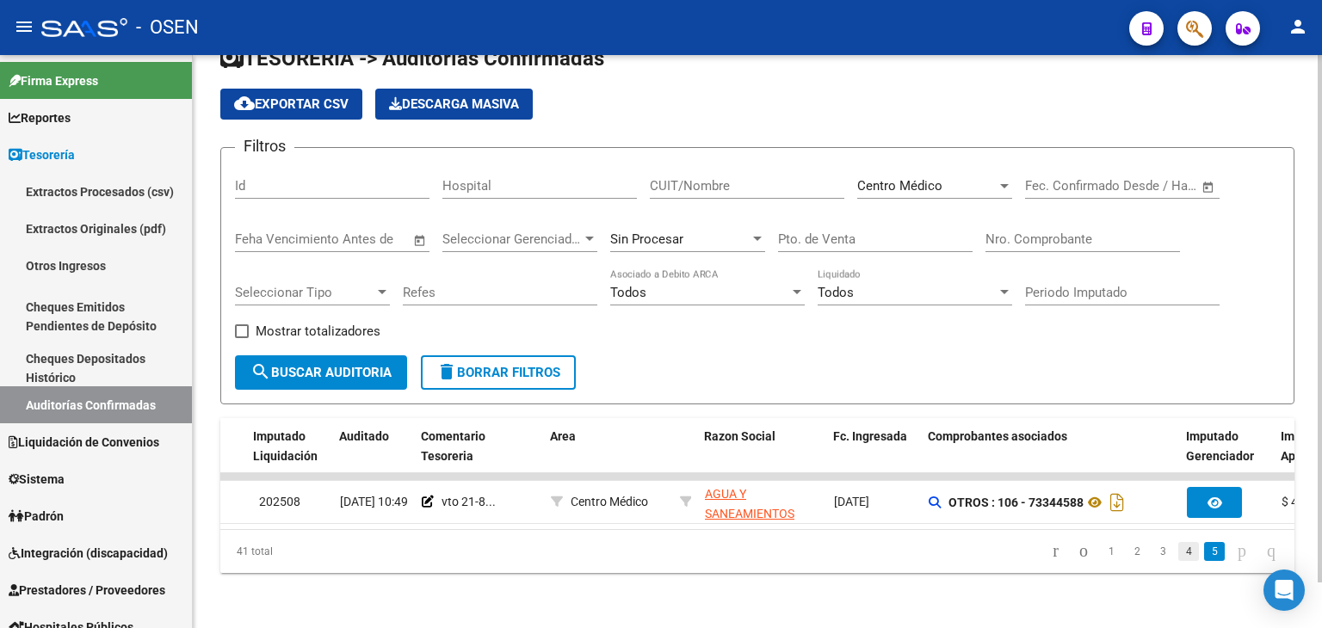  I want to click on mat-icon: search, so click(261, 372).